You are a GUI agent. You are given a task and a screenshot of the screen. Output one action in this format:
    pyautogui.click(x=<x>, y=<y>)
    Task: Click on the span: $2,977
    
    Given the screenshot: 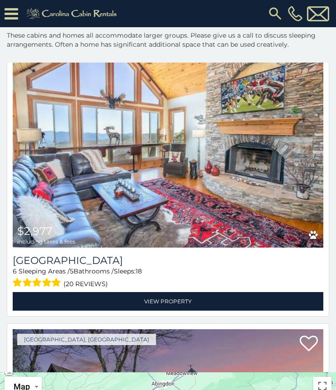 What is the action you would take?
    pyautogui.click(x=34, y=231)
    